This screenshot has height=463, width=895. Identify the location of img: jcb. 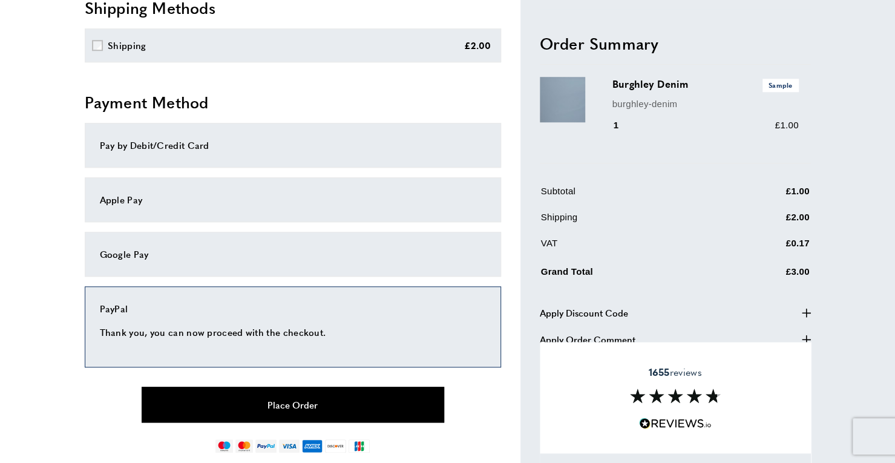
(359, 446).